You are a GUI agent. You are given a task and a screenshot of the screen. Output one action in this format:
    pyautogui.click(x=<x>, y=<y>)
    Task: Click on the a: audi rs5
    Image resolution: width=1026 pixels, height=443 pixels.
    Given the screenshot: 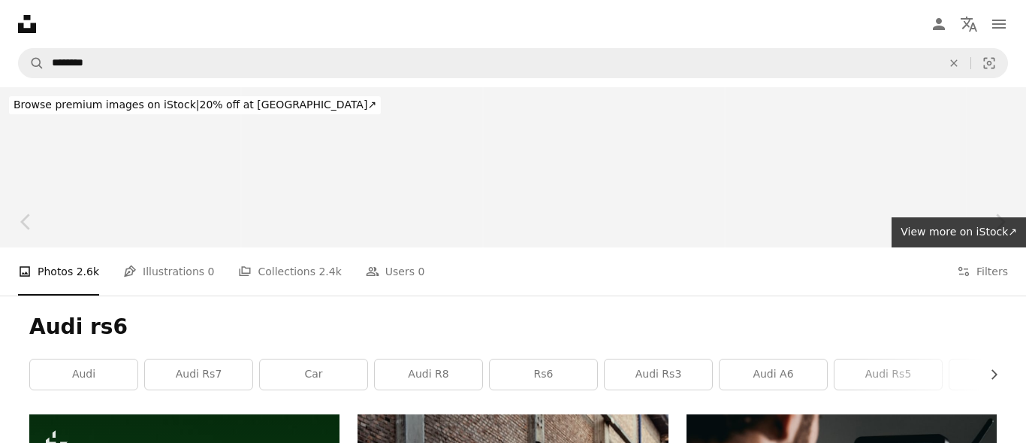 What is the action you would take?
    pyautogui.click(x=888, y=374)
    